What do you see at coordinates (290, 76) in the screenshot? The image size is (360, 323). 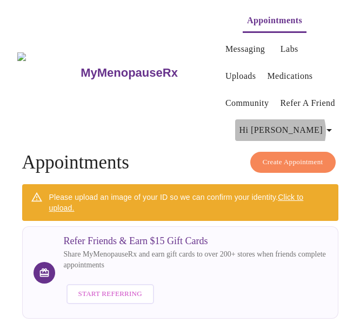 I see `button: Medications` at bounding box center [290, 76].